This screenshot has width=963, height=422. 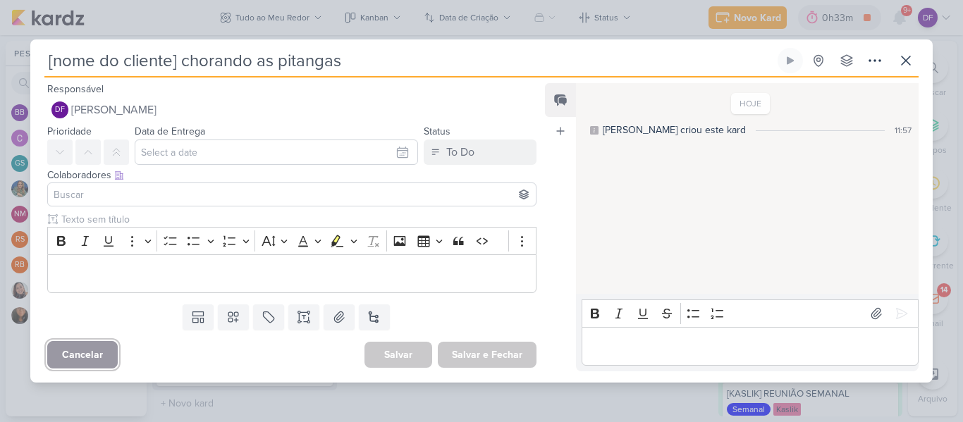 What do you see at coordinates (437, 131) in the screenshot?
I see `label: Status` at bounding box center [437, 131].